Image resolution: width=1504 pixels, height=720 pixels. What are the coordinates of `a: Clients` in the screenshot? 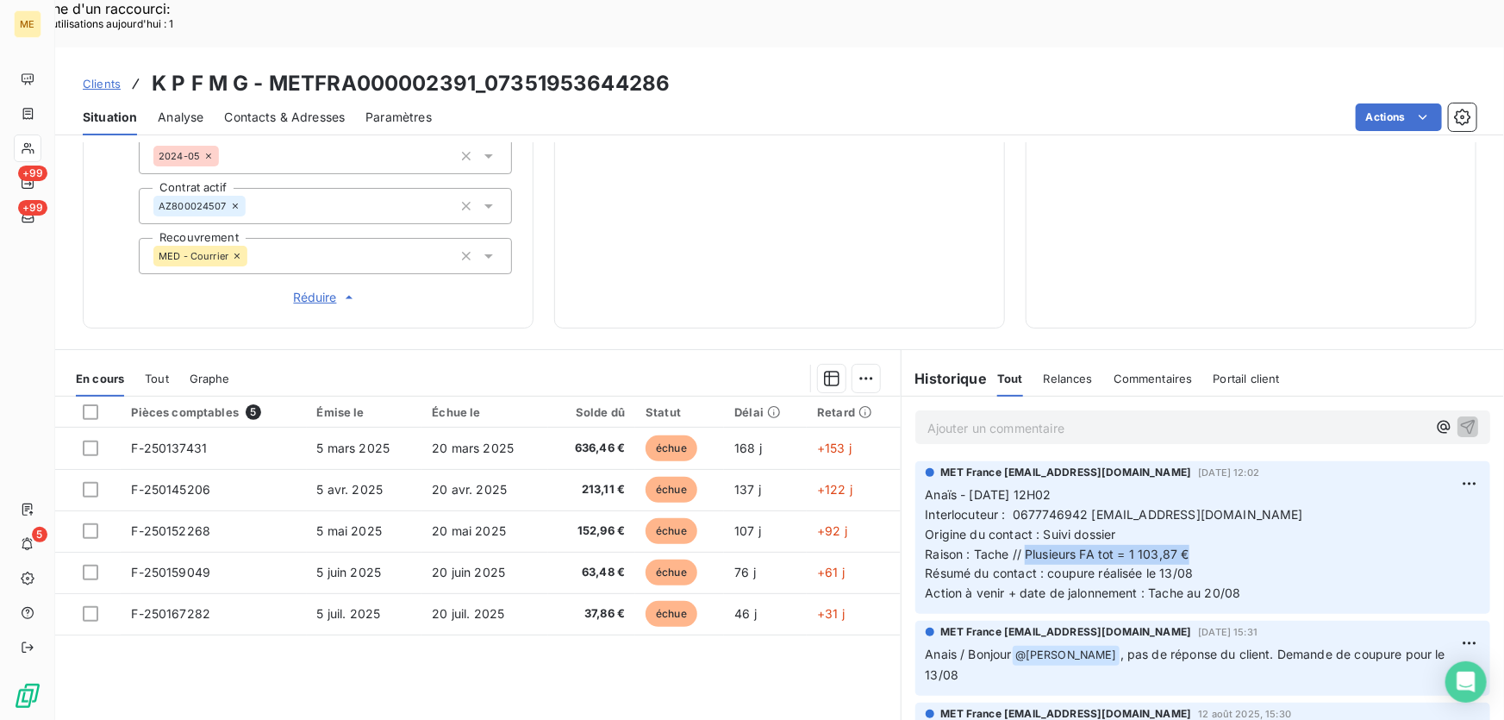 It's located at (102, 84).